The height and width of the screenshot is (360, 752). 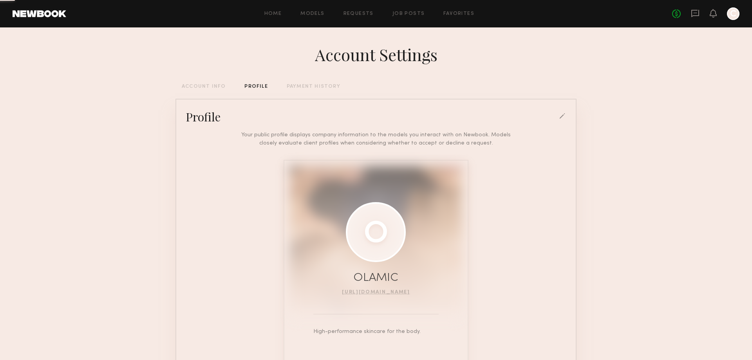 I want to click on a: Favorites, so click(x=459, y=14).